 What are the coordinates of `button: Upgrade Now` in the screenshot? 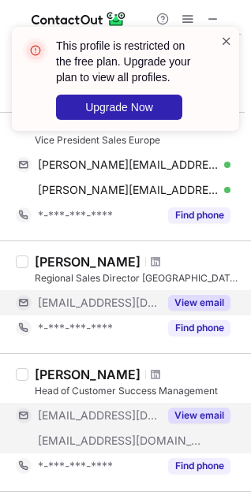 It's located at (119, 107).